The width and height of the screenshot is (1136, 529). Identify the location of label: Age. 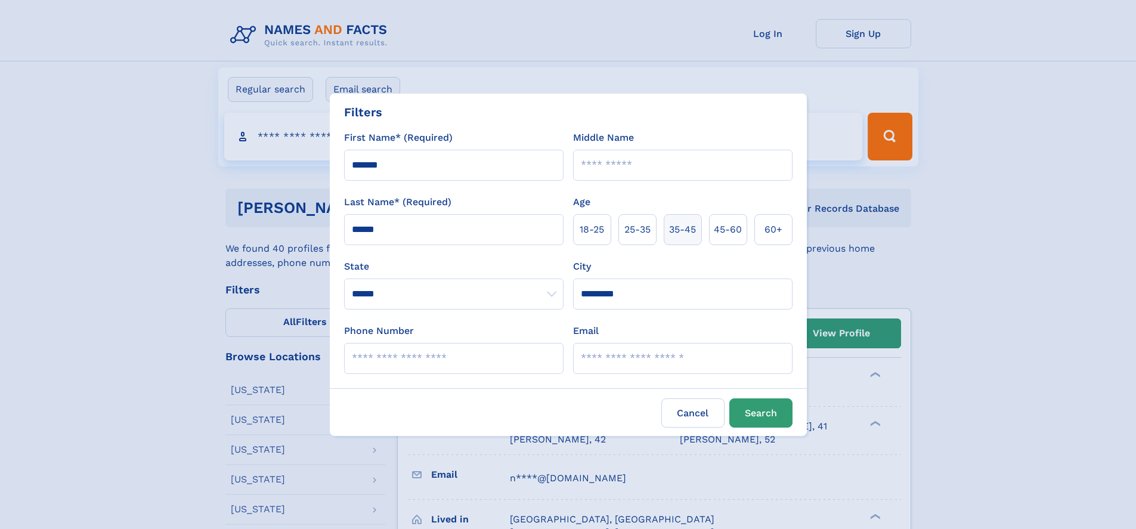
(581, 202).